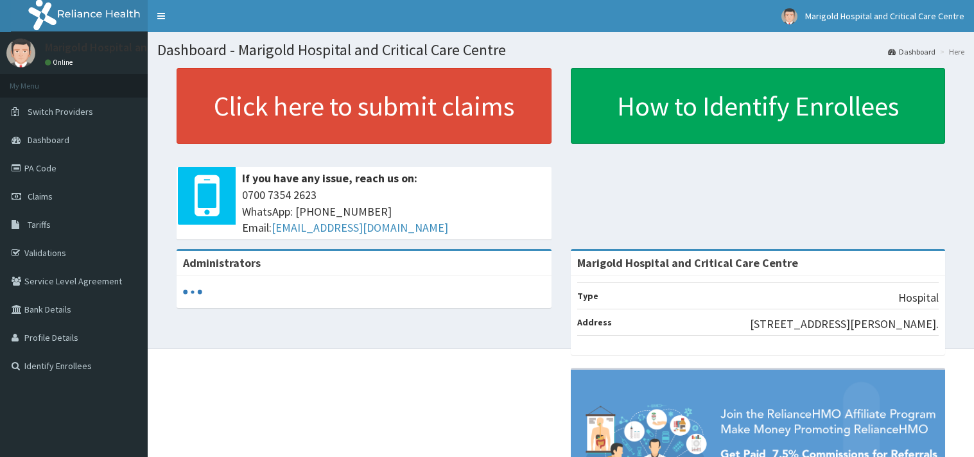  I want to click on a: How to Identify Enrollees, so click(758, 106).